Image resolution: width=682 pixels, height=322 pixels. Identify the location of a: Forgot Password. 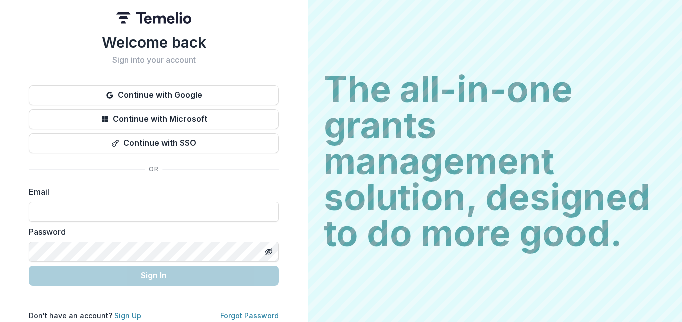
(249, 315).